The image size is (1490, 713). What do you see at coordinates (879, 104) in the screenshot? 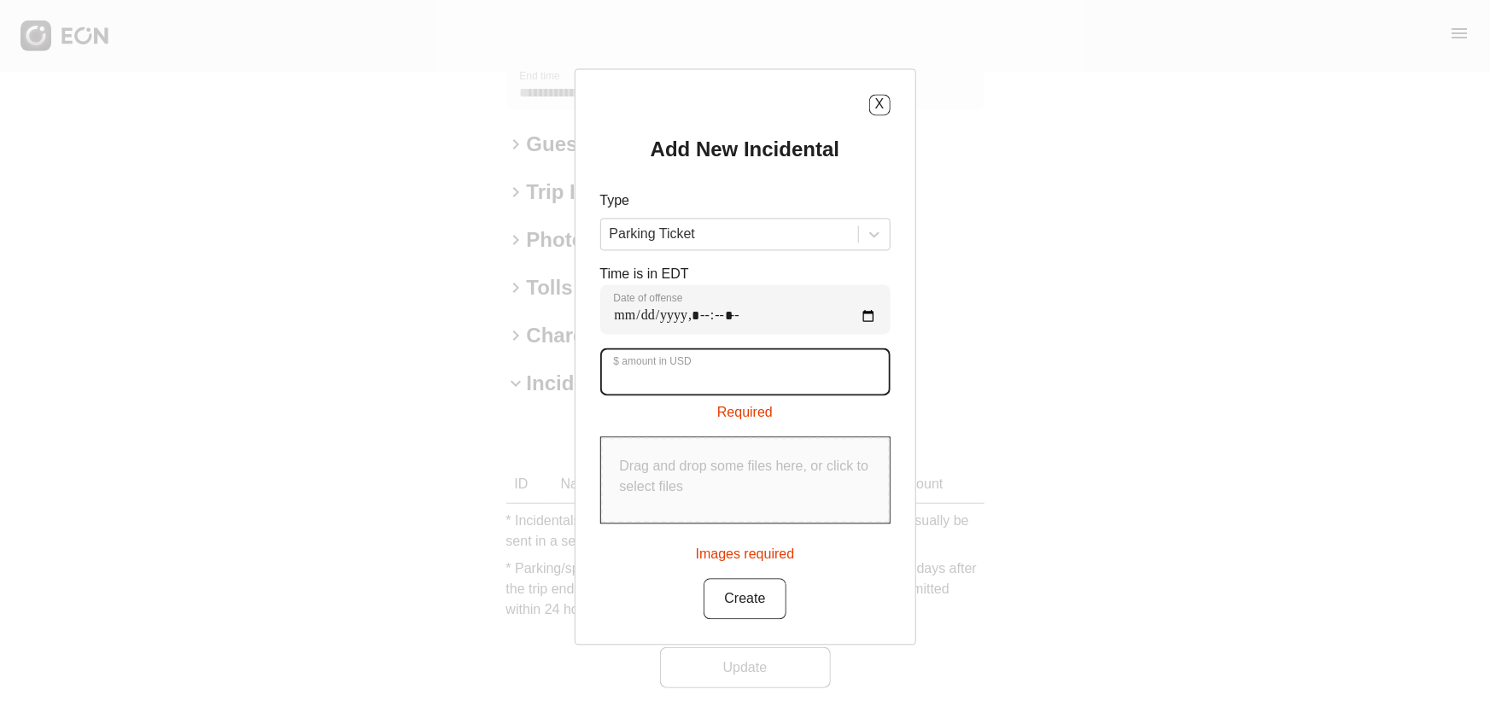
I see `button: X` at bounding box center [879, 104].